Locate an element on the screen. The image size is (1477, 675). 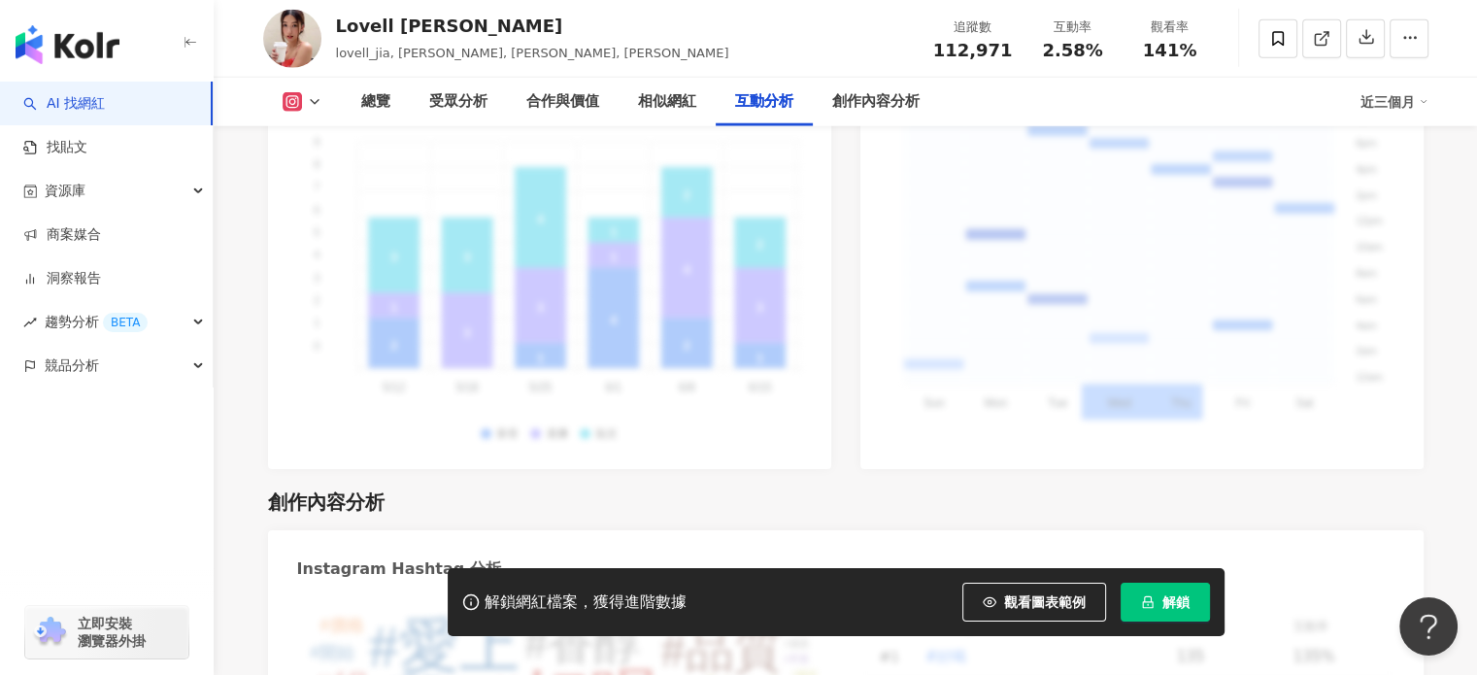
span: 2.58% is located at coordinates (1072, 50).